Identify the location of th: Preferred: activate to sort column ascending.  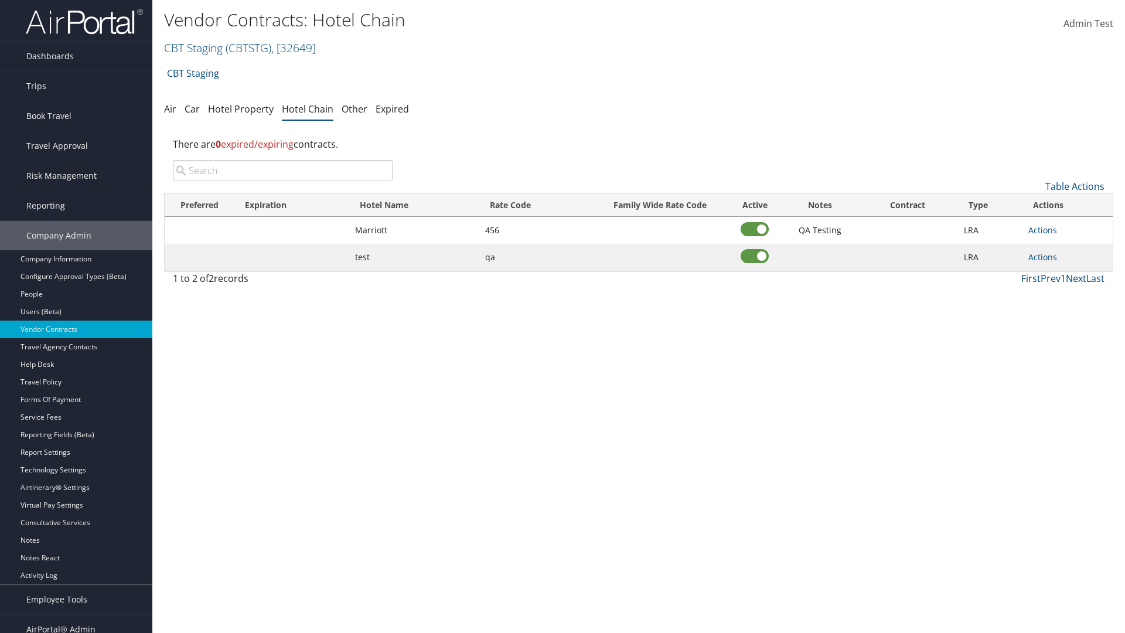
(199, 205).